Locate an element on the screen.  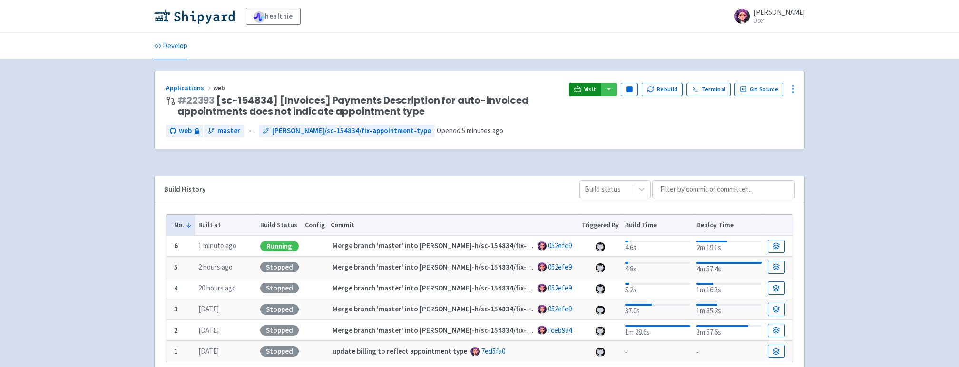
b: 1 is located at coordinates (176, 351).